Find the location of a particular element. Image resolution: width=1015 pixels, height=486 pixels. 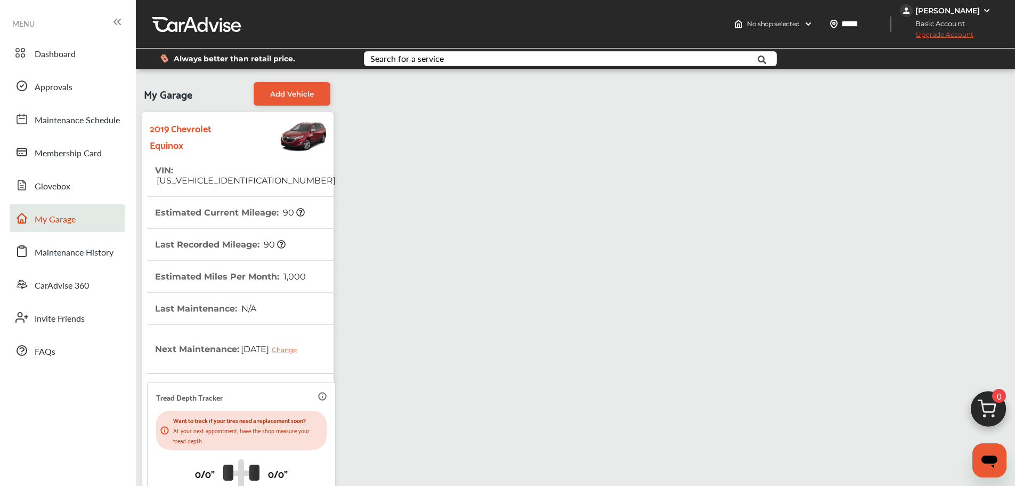

img: header-home-logo.8d720a4f.svg is located at coordinates (739, 24).